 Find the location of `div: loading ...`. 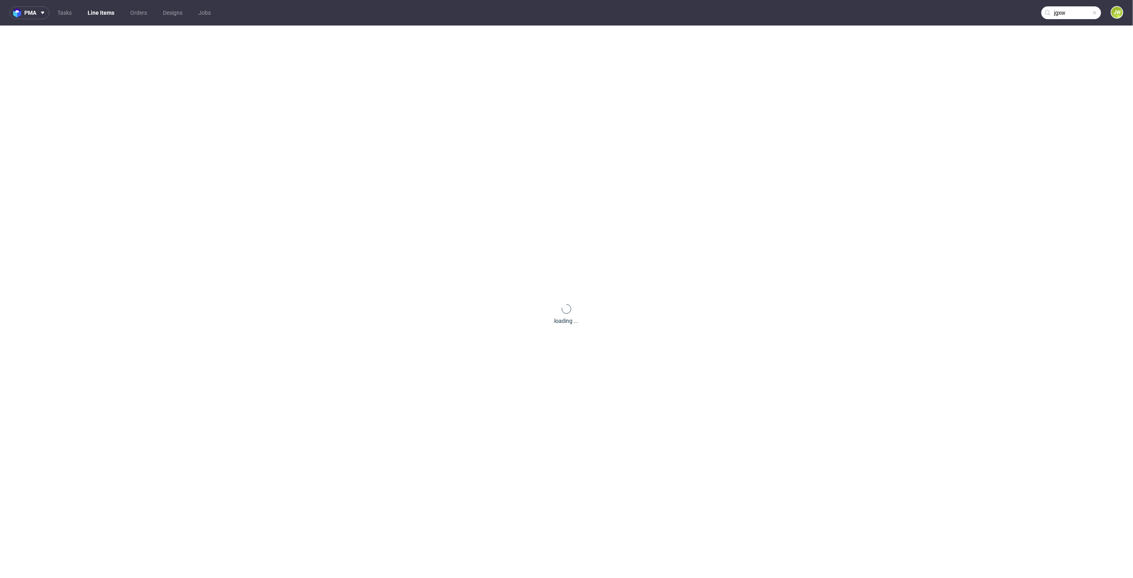

div: loading ... is located at coordinates (567, 321).